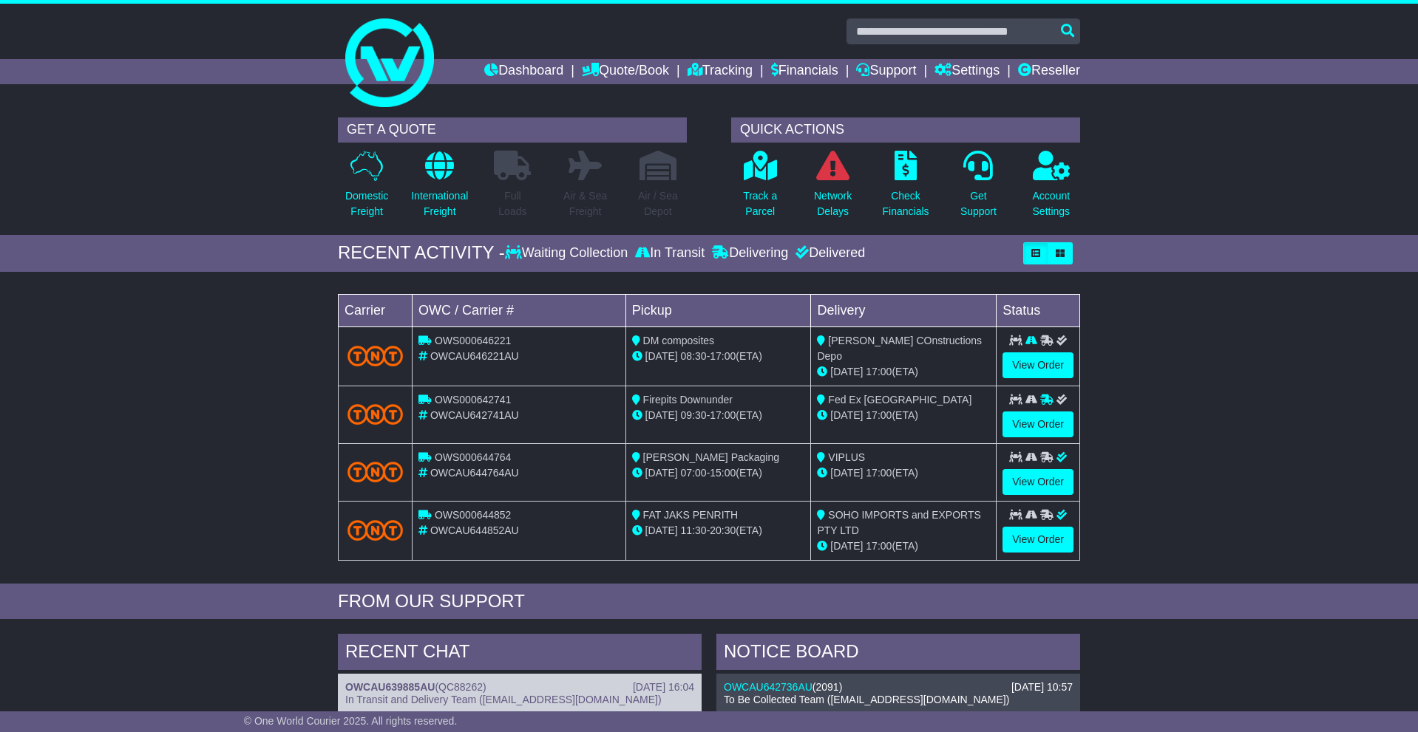  Describe the element at coordinates (832, 188) in the screenshot. I see `a: NetworkDelays` at that location.